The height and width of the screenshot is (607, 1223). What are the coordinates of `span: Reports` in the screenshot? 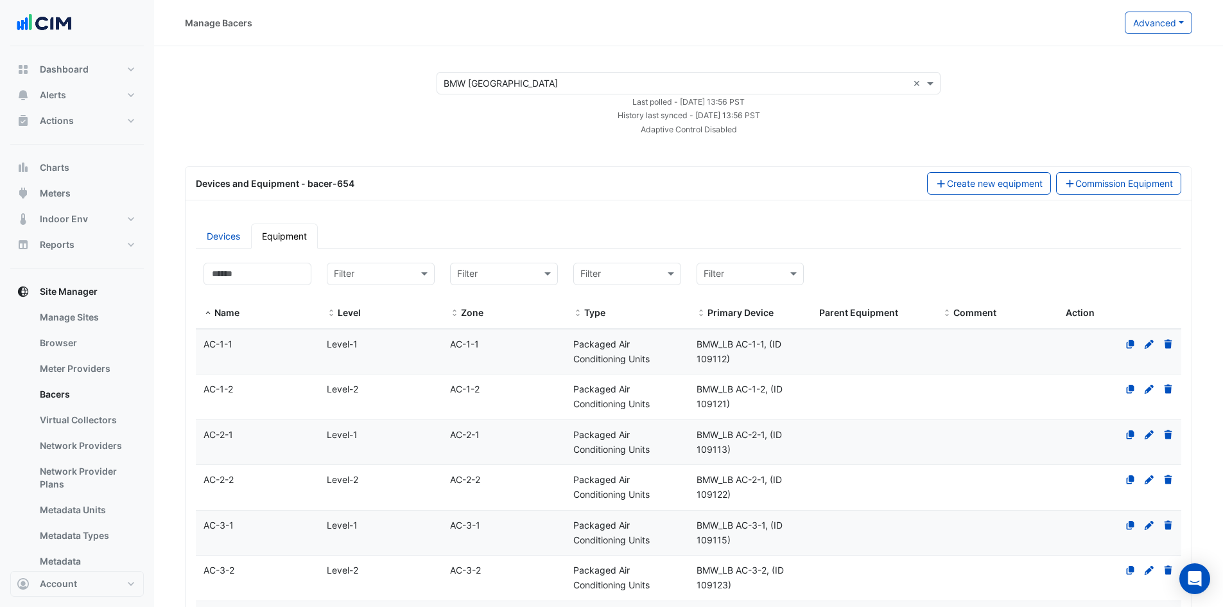 It's located at (57, 245).